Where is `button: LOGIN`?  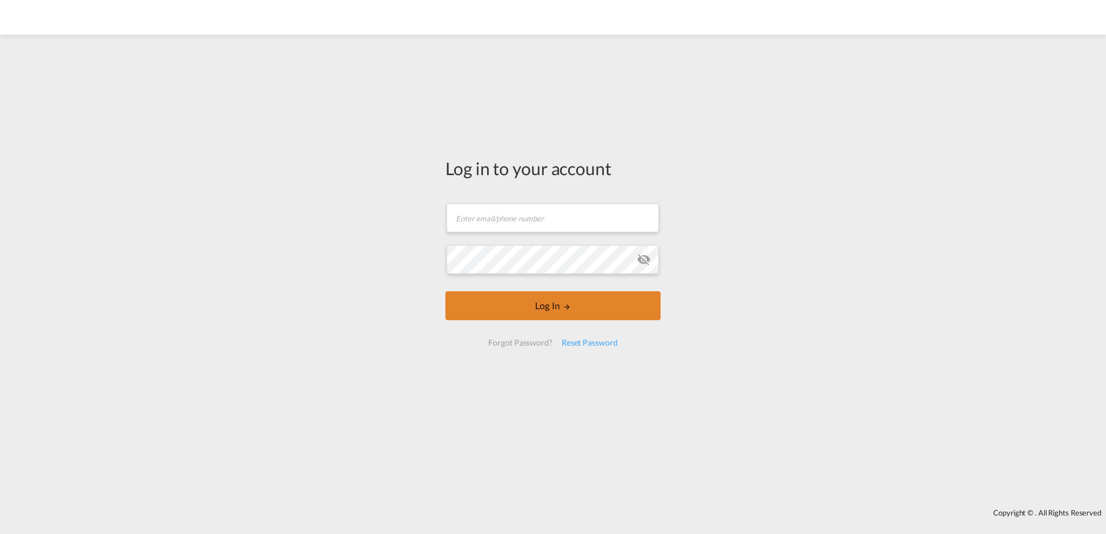
button: LOGIN is located at coordinates (553, 306).